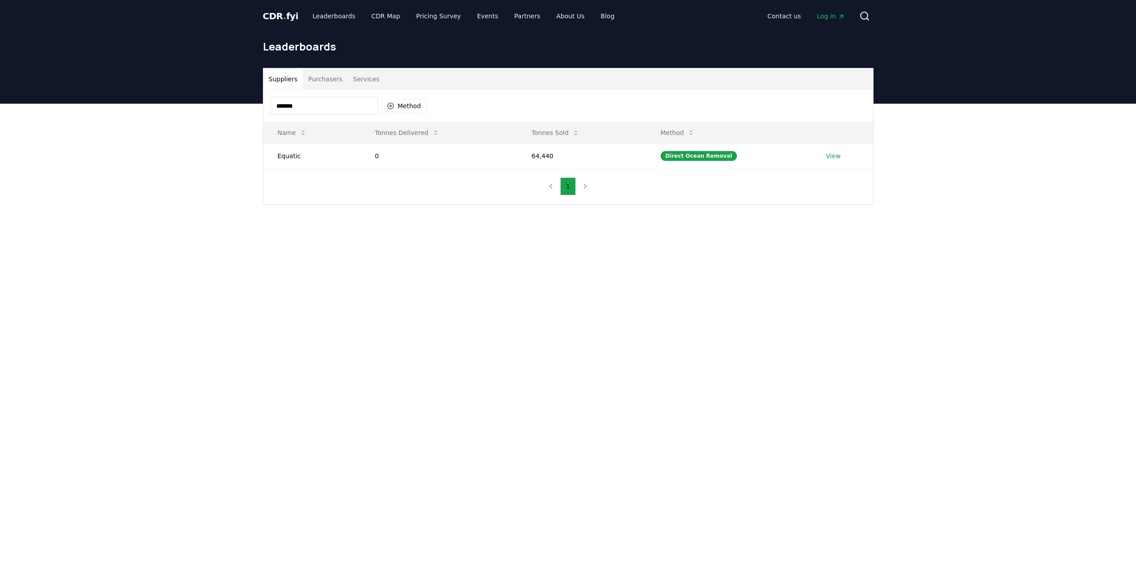  Describe the element at coordinates (283, 79) in the screenshot. I see `button: Suppliers` at that location.